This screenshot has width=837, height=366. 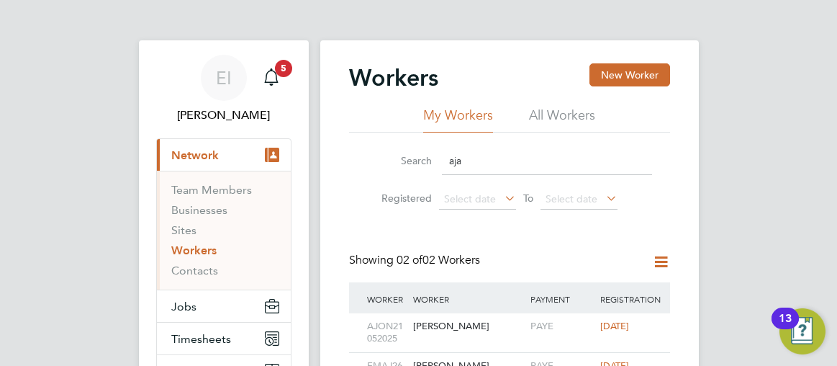 I want to click on div: 13, so click(x=785, y=328).